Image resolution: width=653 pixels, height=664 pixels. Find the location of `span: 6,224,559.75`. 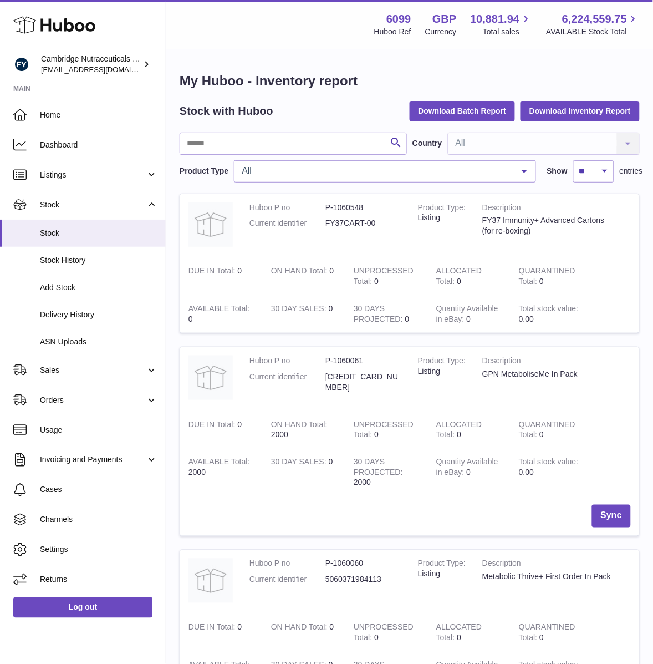

span: 6,224,559.75 is located at coordinates (594, 19).